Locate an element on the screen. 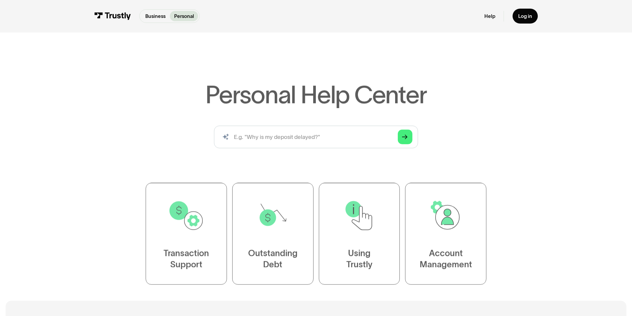 The image size is (632, 316). a: TransactionSupport is located at coordinates (186, 234).